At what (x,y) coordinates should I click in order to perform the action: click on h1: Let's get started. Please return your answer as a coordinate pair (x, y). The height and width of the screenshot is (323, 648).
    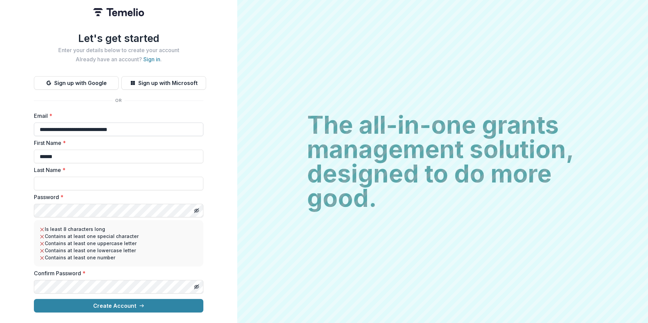
    Looking at the image, I should click on (119, 38).